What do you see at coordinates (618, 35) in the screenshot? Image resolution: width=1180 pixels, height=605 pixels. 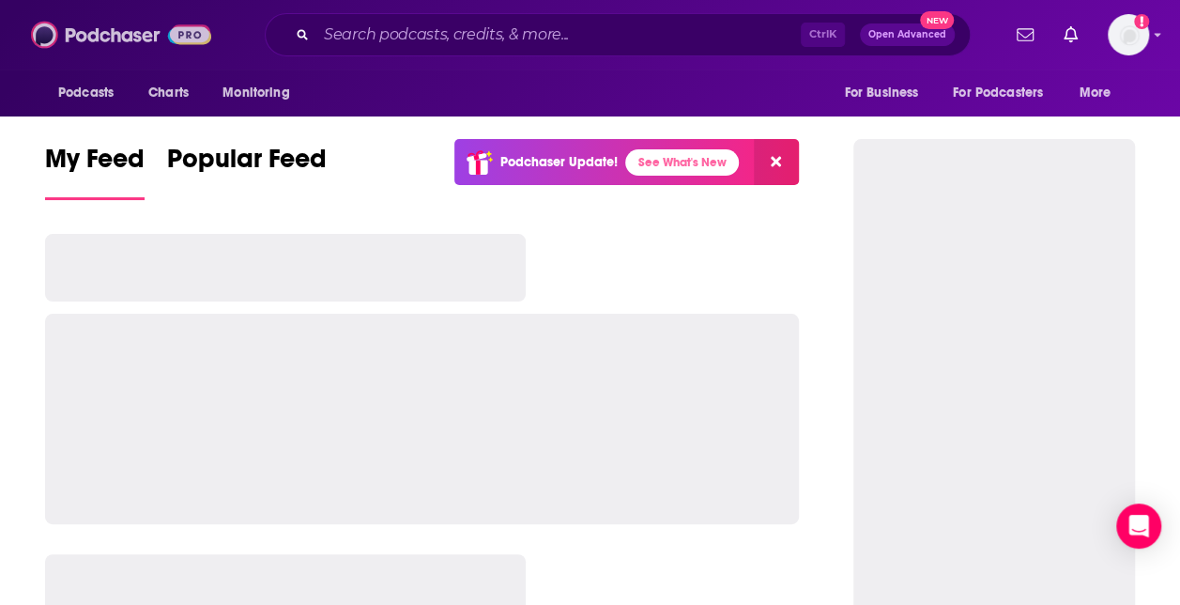 I see `div: Search podcasts, credits, & more...` at bounding box center [618, 35].